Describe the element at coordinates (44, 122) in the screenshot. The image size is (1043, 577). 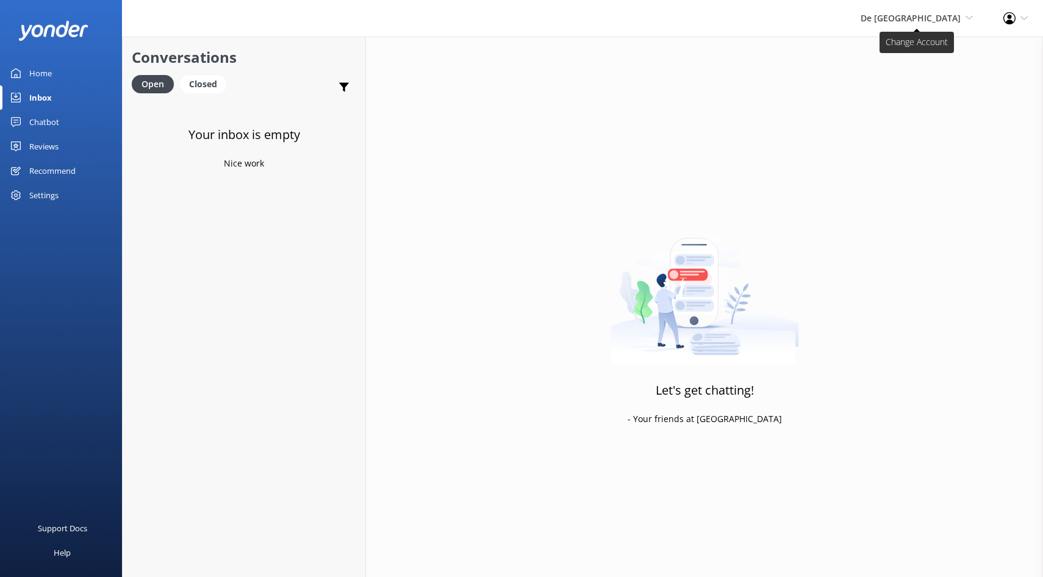
I see `div: Chatbot` at that location.